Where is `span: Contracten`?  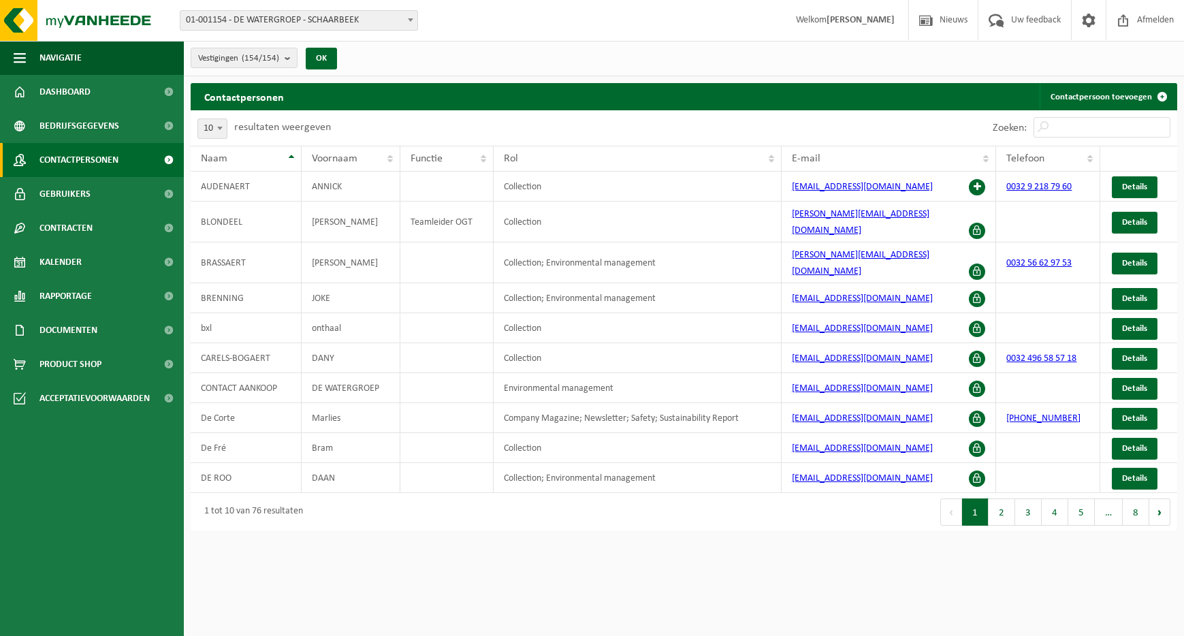 span: Contracten is located at coordinates (66, 228).